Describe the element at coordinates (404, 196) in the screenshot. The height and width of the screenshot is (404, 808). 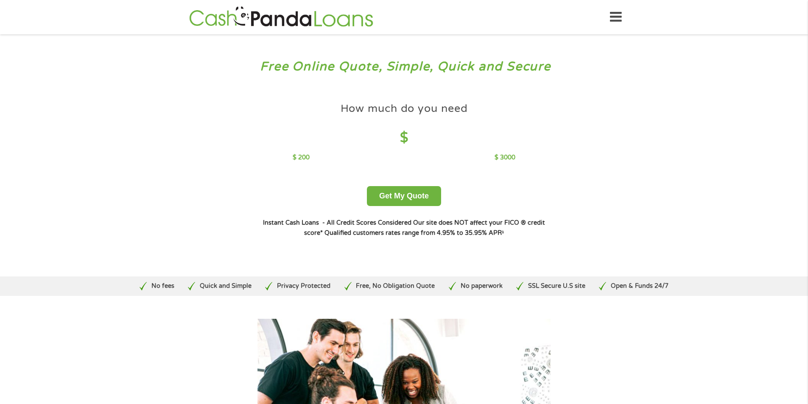
I see `button: Get My Quote` at that location.